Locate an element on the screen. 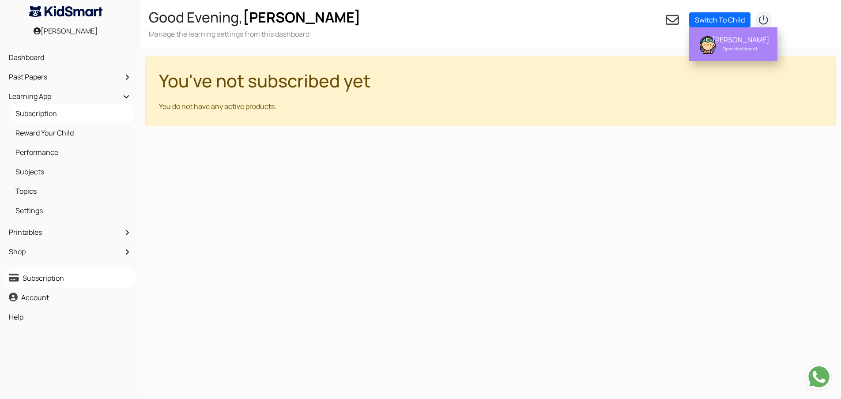 The width and height of the screenshot is (841, 399). a: Subjects is located at coordinates (72, 172).